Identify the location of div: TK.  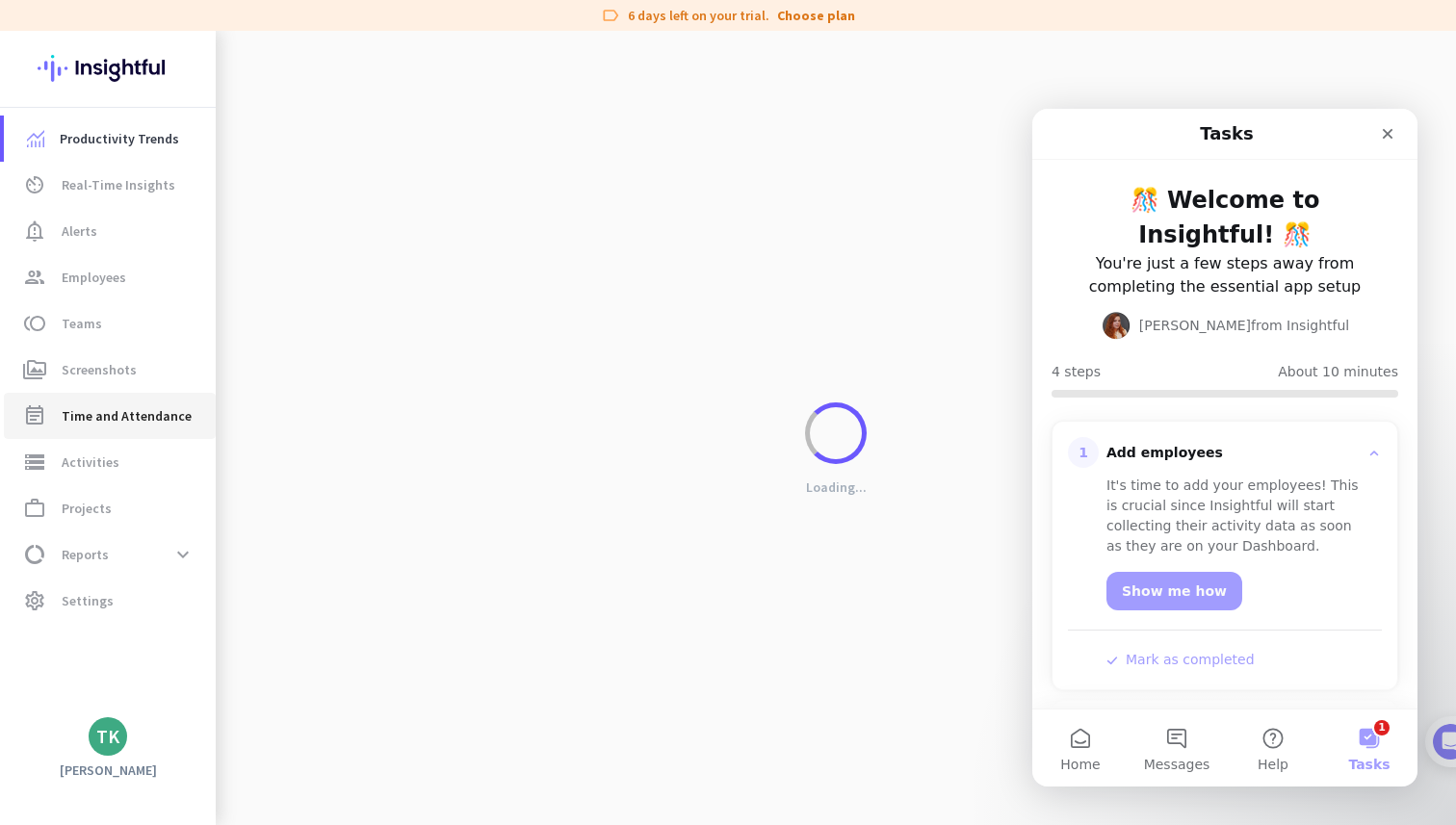
(107, 737).